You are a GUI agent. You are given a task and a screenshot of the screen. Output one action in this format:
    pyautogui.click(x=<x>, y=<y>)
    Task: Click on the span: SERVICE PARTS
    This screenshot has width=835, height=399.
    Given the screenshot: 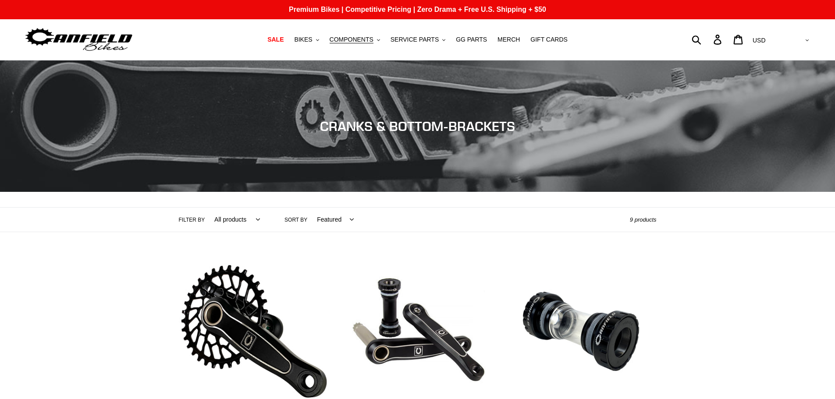 What is the action you would take?
    pyautogui.click(x=415, y=39)
    